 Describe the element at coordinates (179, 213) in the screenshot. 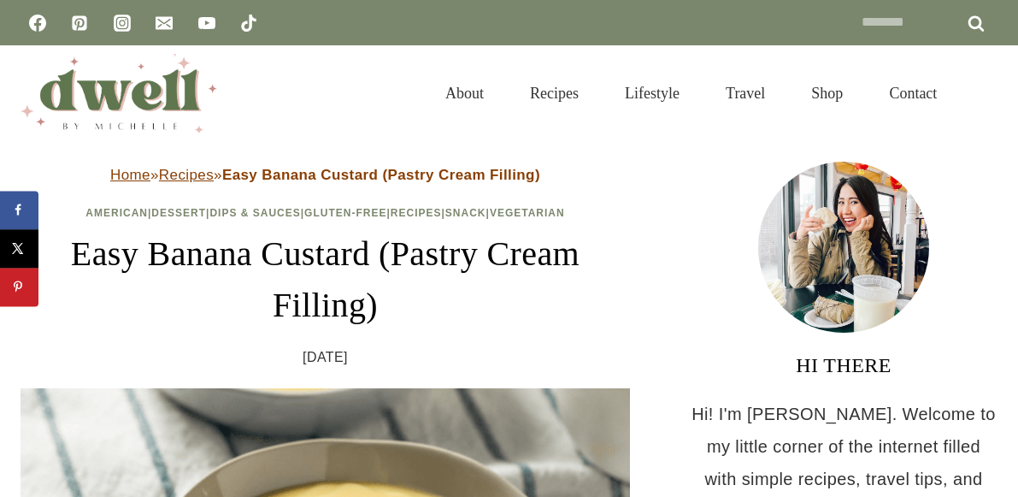

I see `a: Dessert` at that location.